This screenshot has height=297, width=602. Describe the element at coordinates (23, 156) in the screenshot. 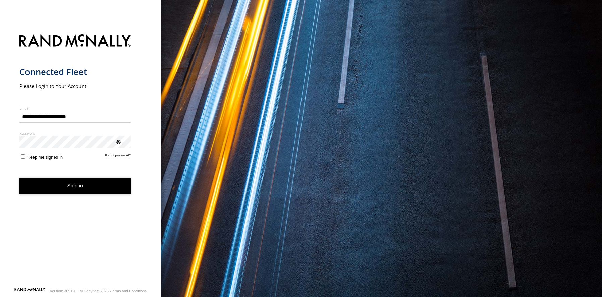

I see `input: Keep me signed in` at that location.